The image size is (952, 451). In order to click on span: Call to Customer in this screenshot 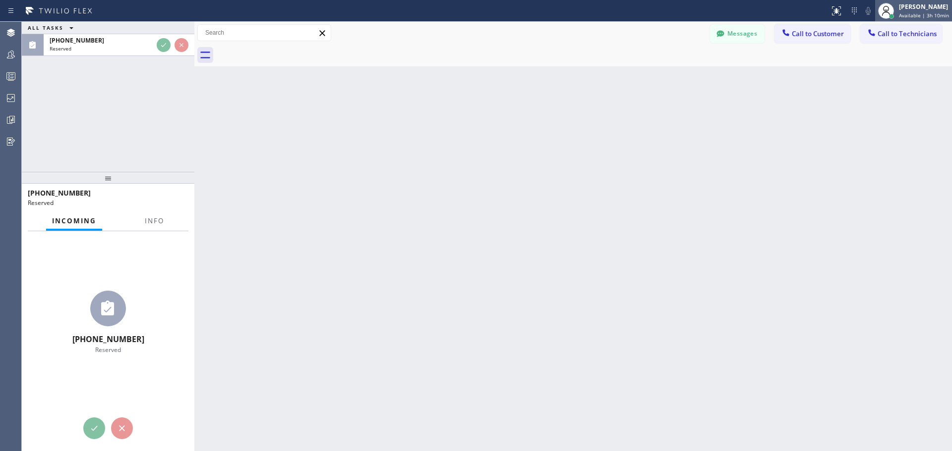, I will do `click(817, 34)`.